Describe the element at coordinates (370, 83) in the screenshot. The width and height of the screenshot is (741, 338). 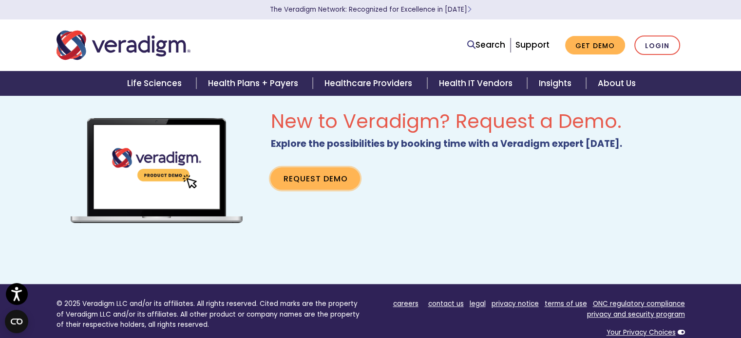
I see `a: Healthcare Providers` at that location.